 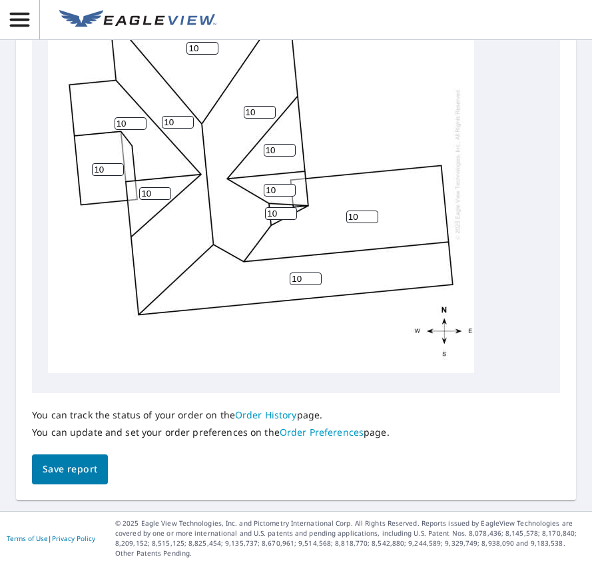 What do you see at coordinates (210, 432) in the screenshot?
I see `p: You can update and set your order preferences on the page.` at bounding box center [210, 432].